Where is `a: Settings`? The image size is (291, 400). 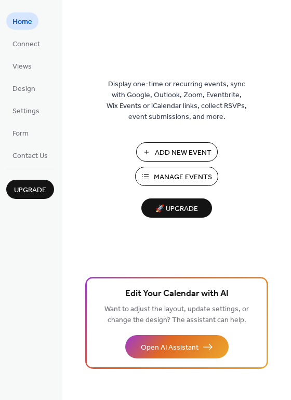 a: Settings is located at coordinates (26, 110).